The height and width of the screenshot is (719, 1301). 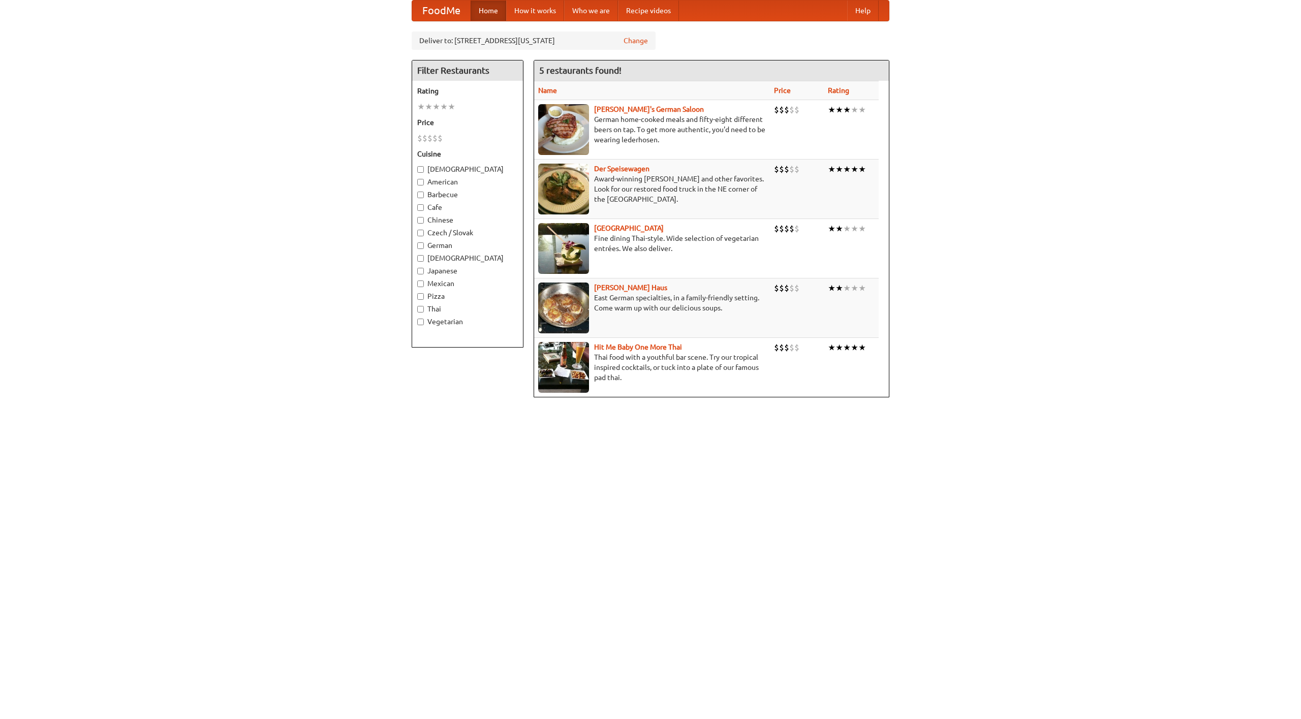 What do you see at coordinates (580, 70) in the screenshot?
I see `ng-pluralize: 5 restaurants found!` at bounding box center [580, 70].